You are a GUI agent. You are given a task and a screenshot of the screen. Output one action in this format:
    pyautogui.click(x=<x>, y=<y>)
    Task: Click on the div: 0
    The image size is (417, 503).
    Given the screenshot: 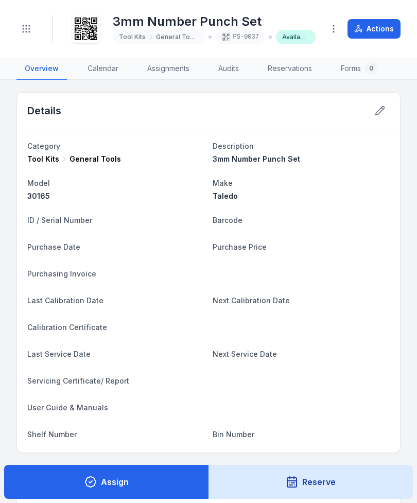 What is the action you would take?
    pyautogui.click(x=371, y=69)
    